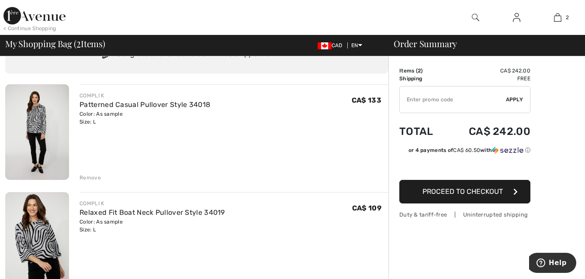 This screenshot has width=585, height=279. Describe the element at coordinates (145, 104) in the screenshot. I see `a: Patterned Casual Pullover Style 34018` at that location.